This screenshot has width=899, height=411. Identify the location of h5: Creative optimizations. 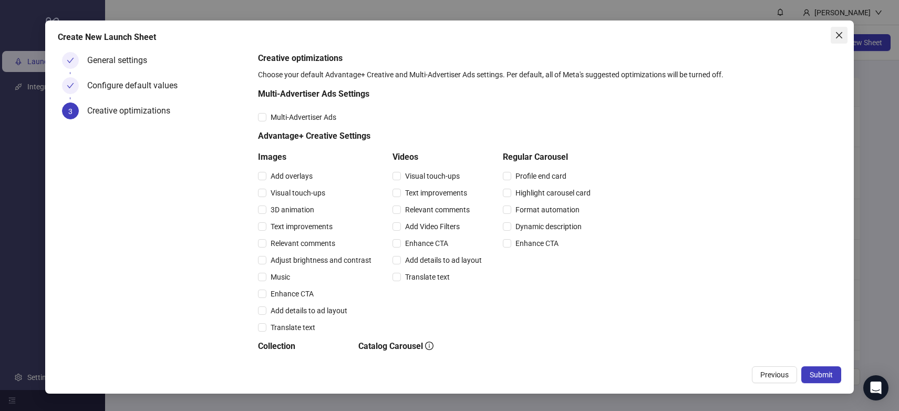
(548, 58).